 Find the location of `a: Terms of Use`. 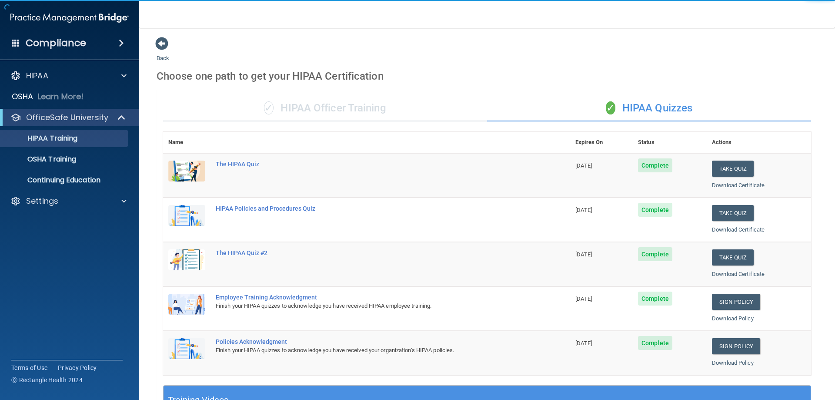

a: Terms of Use is located at coordinates (29, 368).